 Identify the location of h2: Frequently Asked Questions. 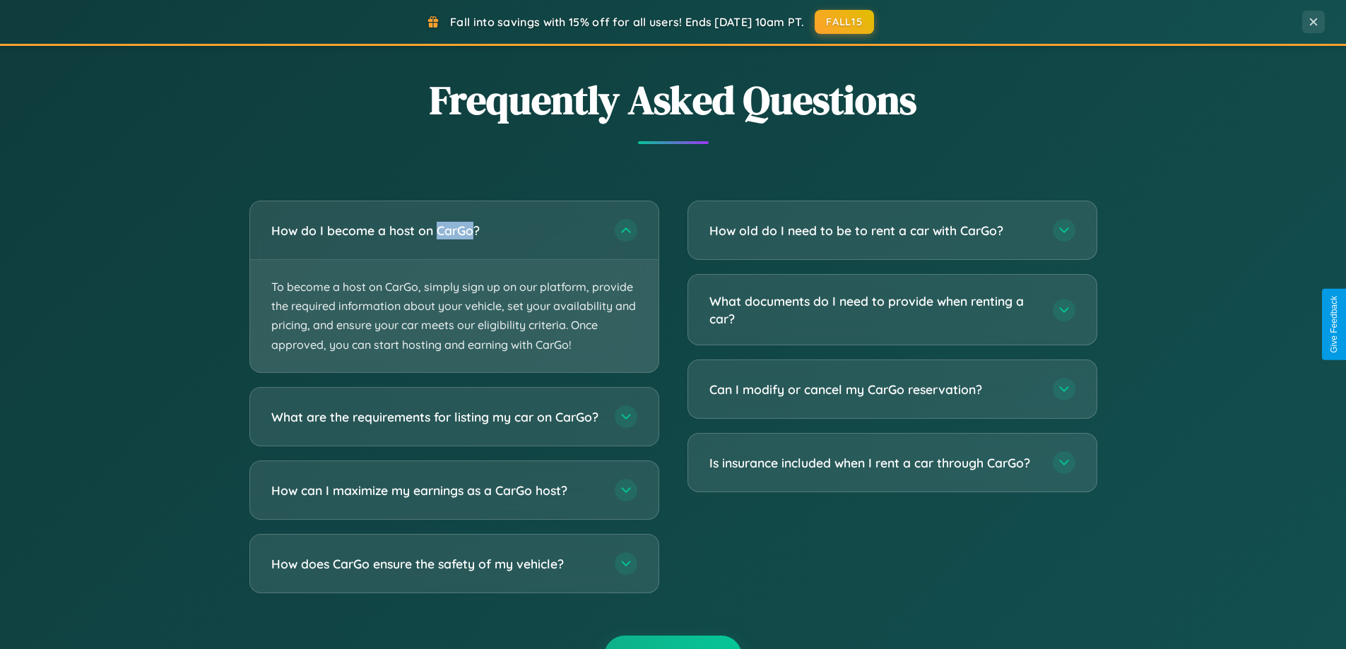
(673, 100).